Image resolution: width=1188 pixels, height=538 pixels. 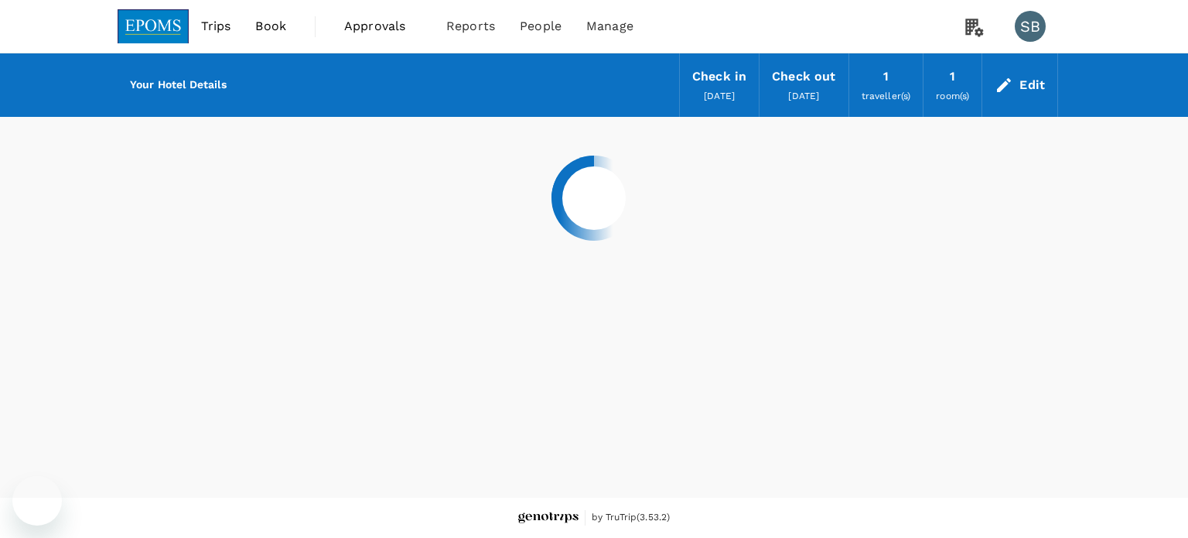 I want to click on span: Trips, so click(x=216, y=26).